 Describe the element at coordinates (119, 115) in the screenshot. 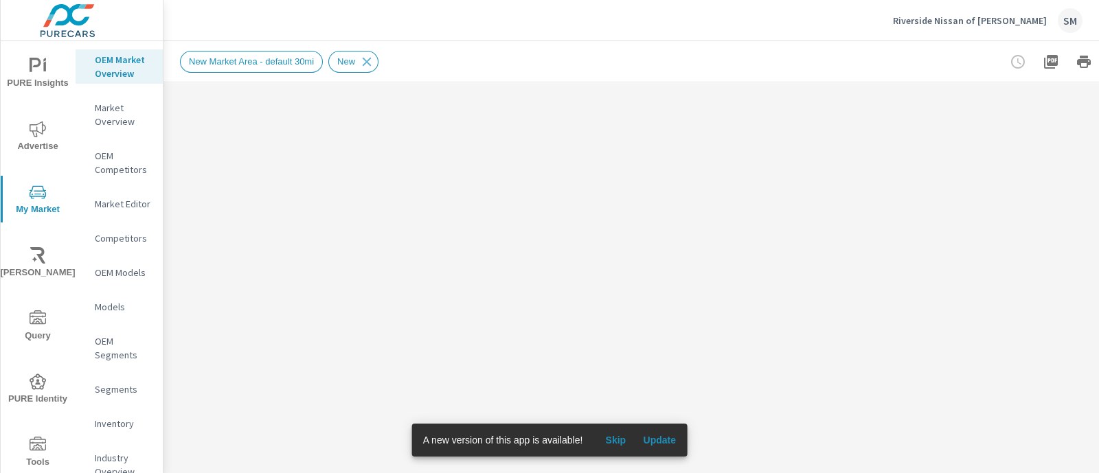

I see `div: Market Overview` at that location.